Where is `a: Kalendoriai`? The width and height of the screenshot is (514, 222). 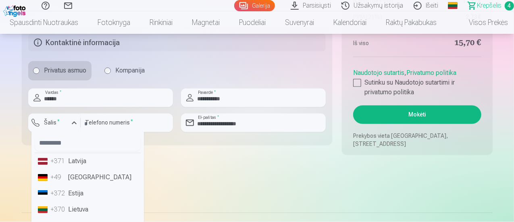
a: Kalendoriai is located at coordinates (350, 23).